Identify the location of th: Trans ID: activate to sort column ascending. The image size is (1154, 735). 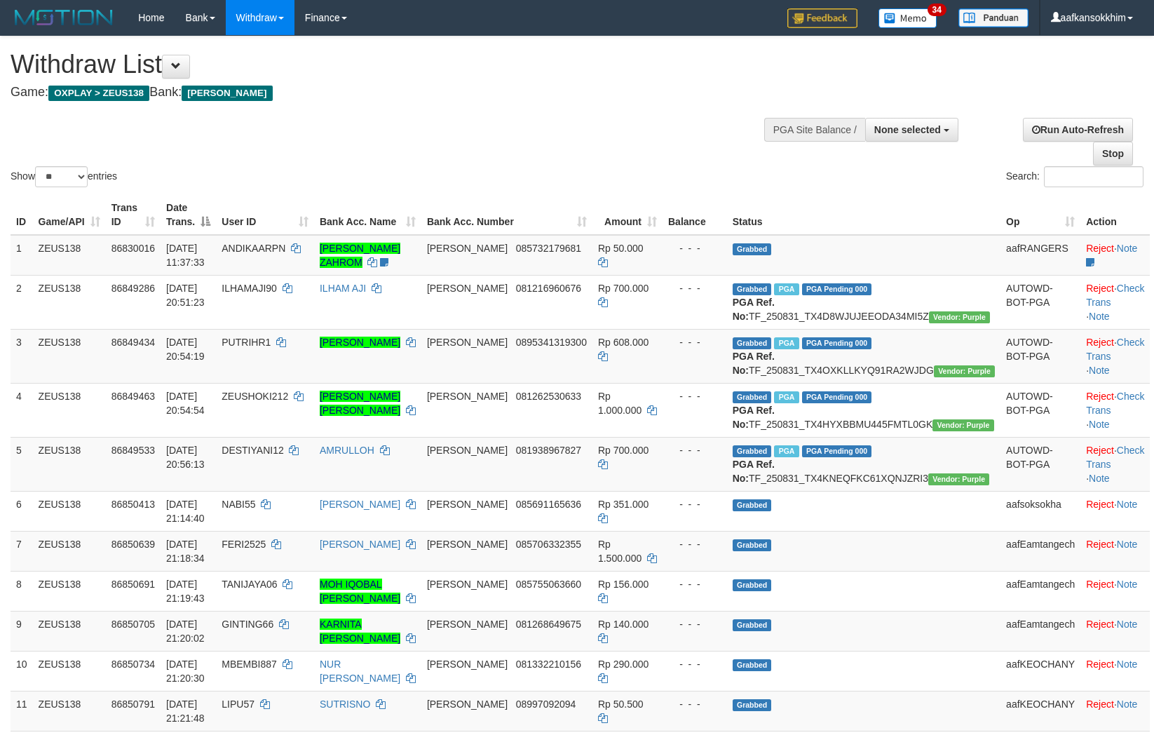
(133, 215).